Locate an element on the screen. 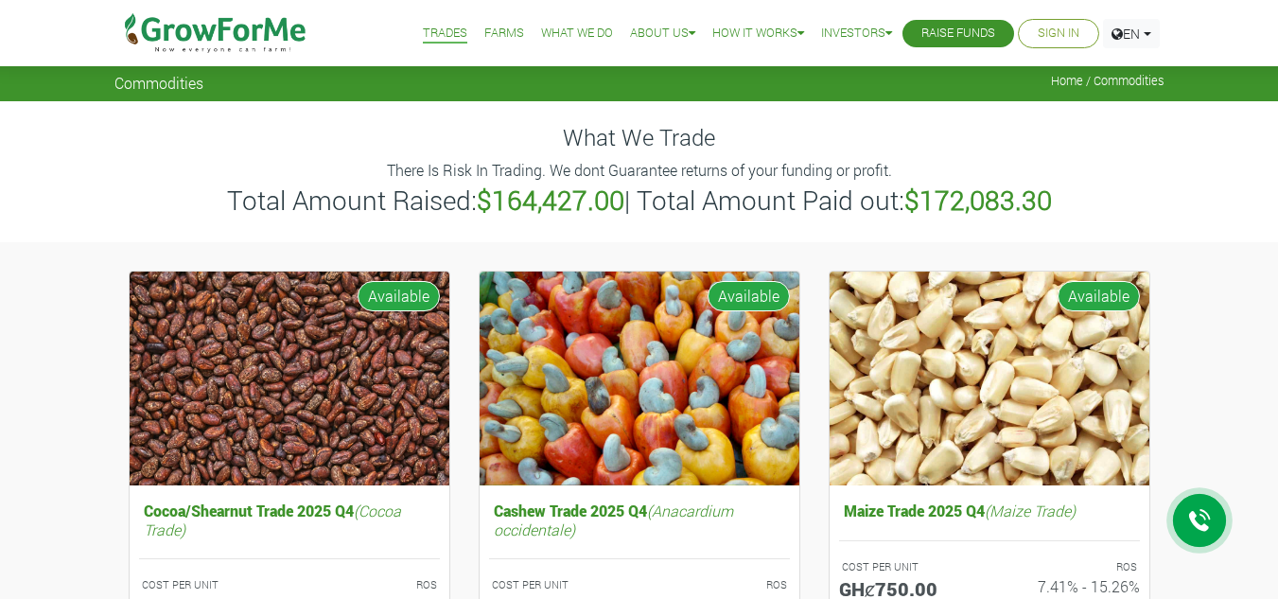  a: Trades is located at coordinates (445, 33).